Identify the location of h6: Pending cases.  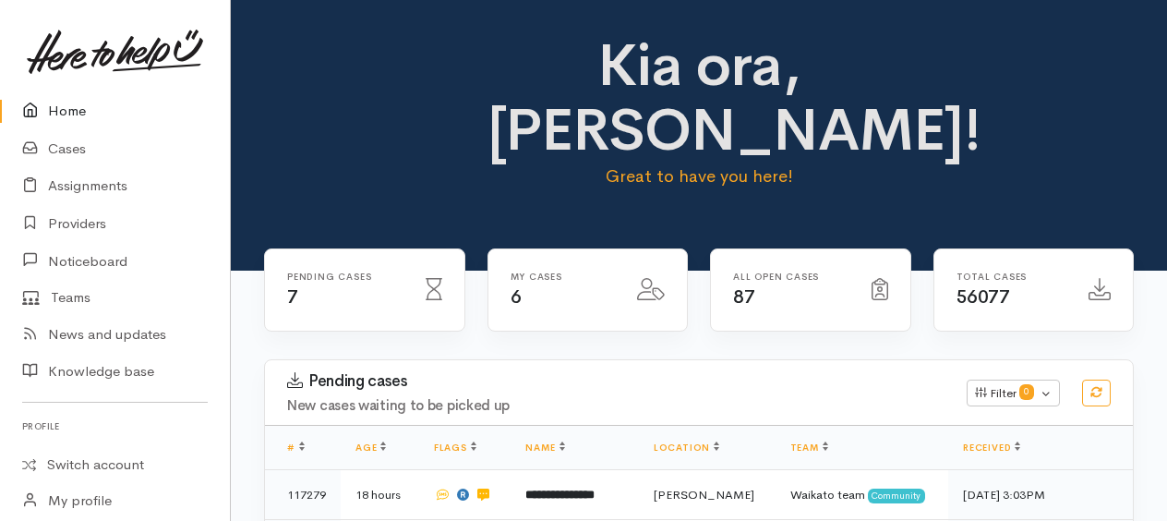
(345, 276).